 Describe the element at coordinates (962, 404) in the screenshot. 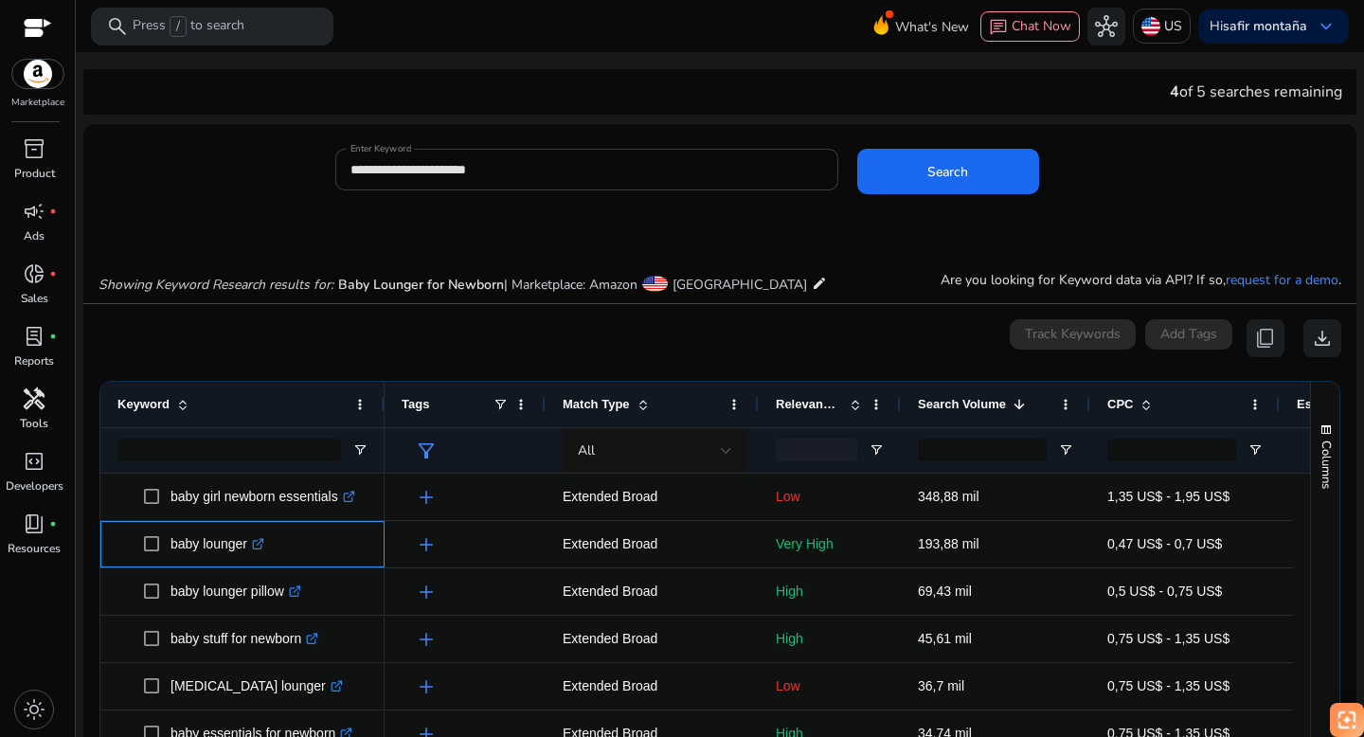

I see `span: Search Volume` at that location.